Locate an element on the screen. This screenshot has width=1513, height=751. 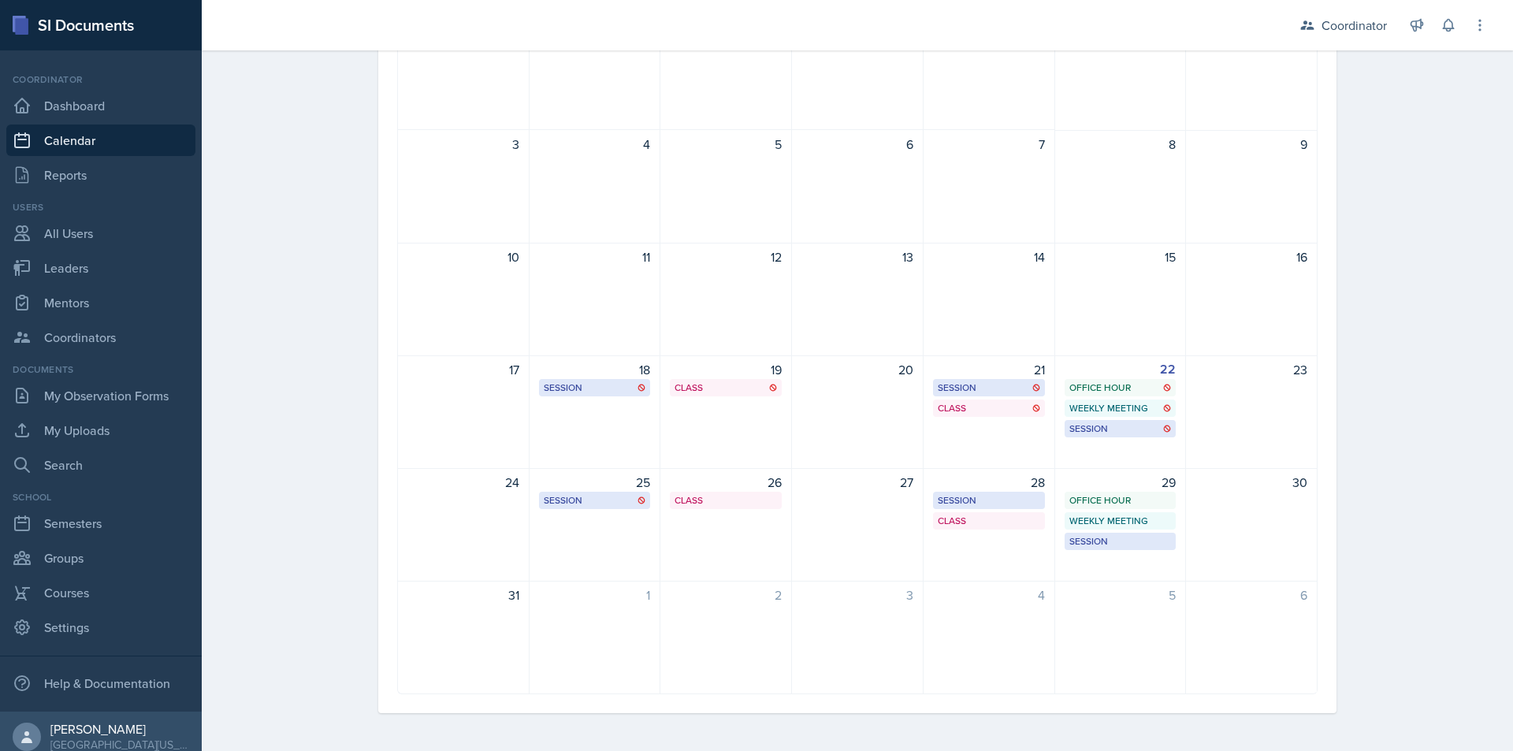
div: 20 is located at coordinates (858, 370).